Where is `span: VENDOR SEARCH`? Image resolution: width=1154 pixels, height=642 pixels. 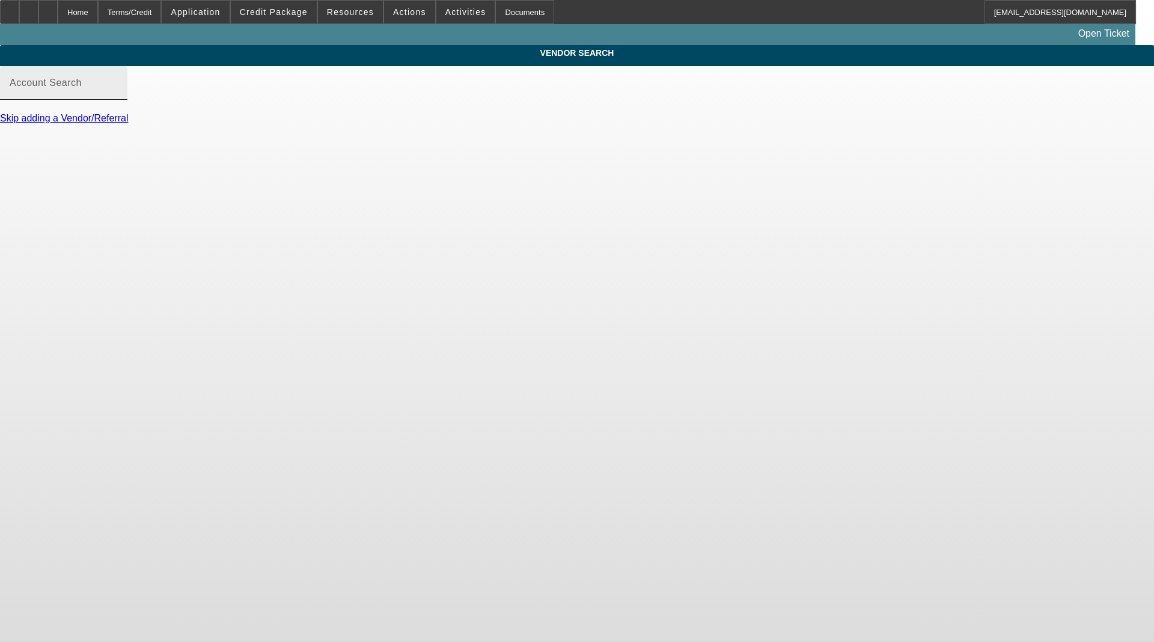
span: VENDOR SEARCH is located at coordinates (577, 53).